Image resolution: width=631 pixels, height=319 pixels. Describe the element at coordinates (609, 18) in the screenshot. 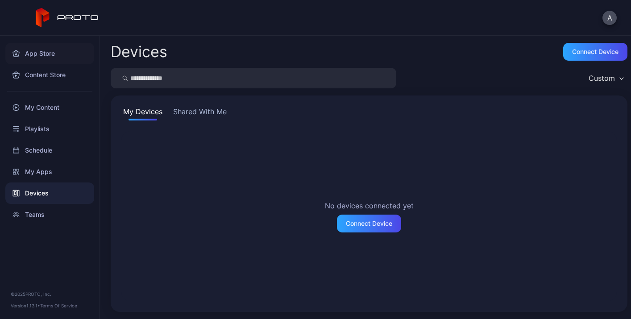

I see `button: A` at that location.